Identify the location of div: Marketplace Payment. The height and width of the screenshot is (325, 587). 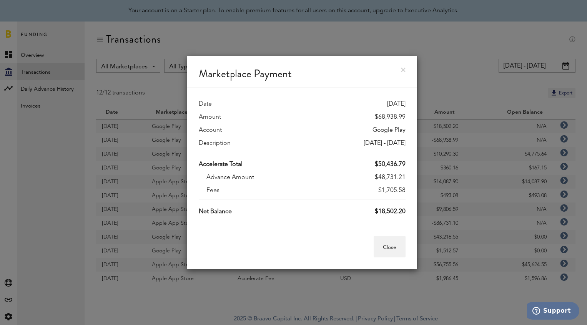
(302, 72).